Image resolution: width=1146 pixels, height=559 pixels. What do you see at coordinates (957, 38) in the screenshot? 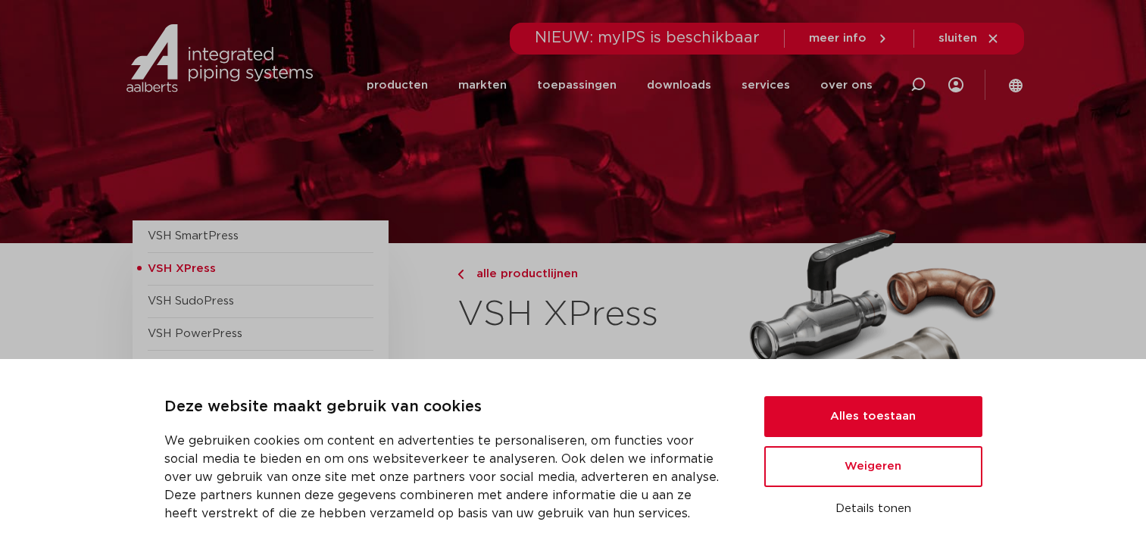
I see `span: sluiten` at bounding box center [957, 38].